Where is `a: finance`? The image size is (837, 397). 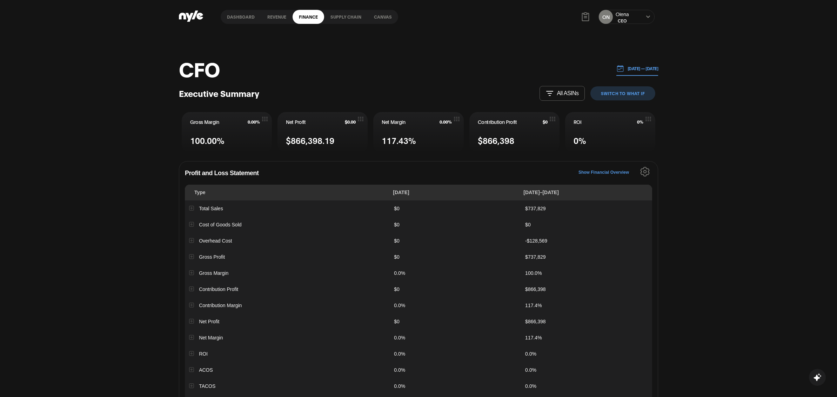 a: finance is located at coordinates (308, 17).